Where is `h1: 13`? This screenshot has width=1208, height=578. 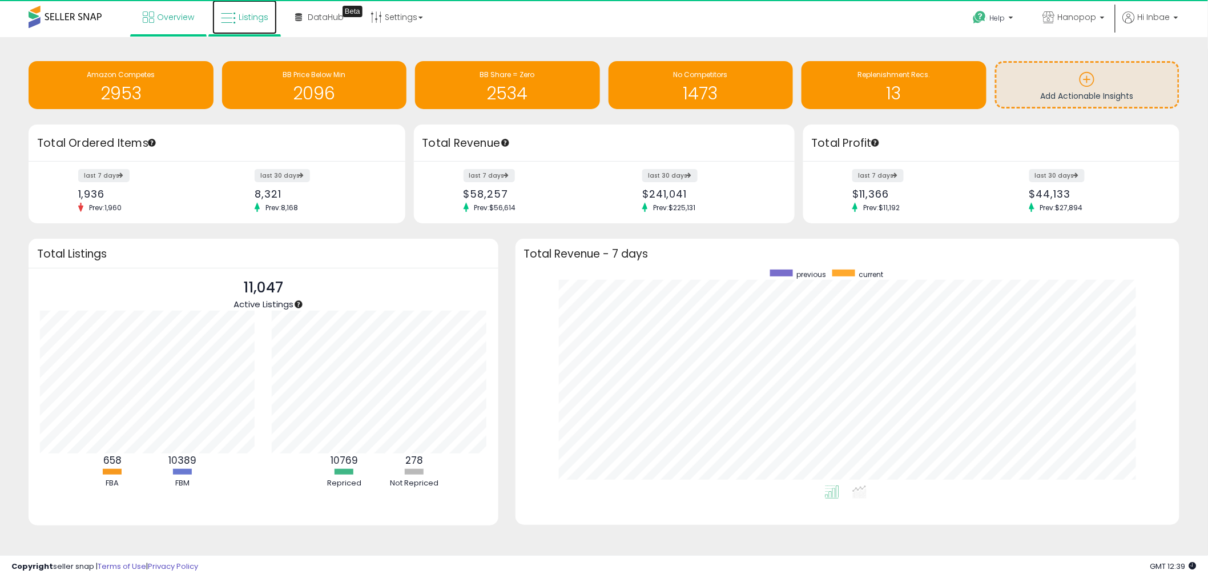 h1: 13 is located at coordinates (894, 93).